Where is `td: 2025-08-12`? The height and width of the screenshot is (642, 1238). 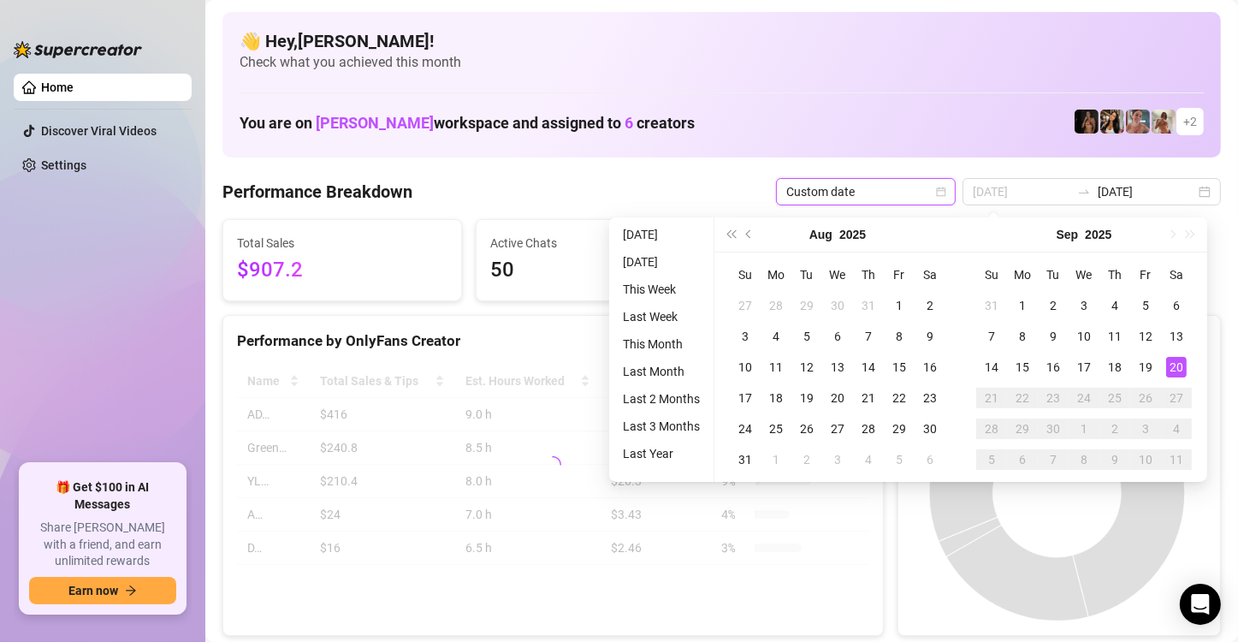 td: 2025-08-12 is located at coordinates (807, 367).